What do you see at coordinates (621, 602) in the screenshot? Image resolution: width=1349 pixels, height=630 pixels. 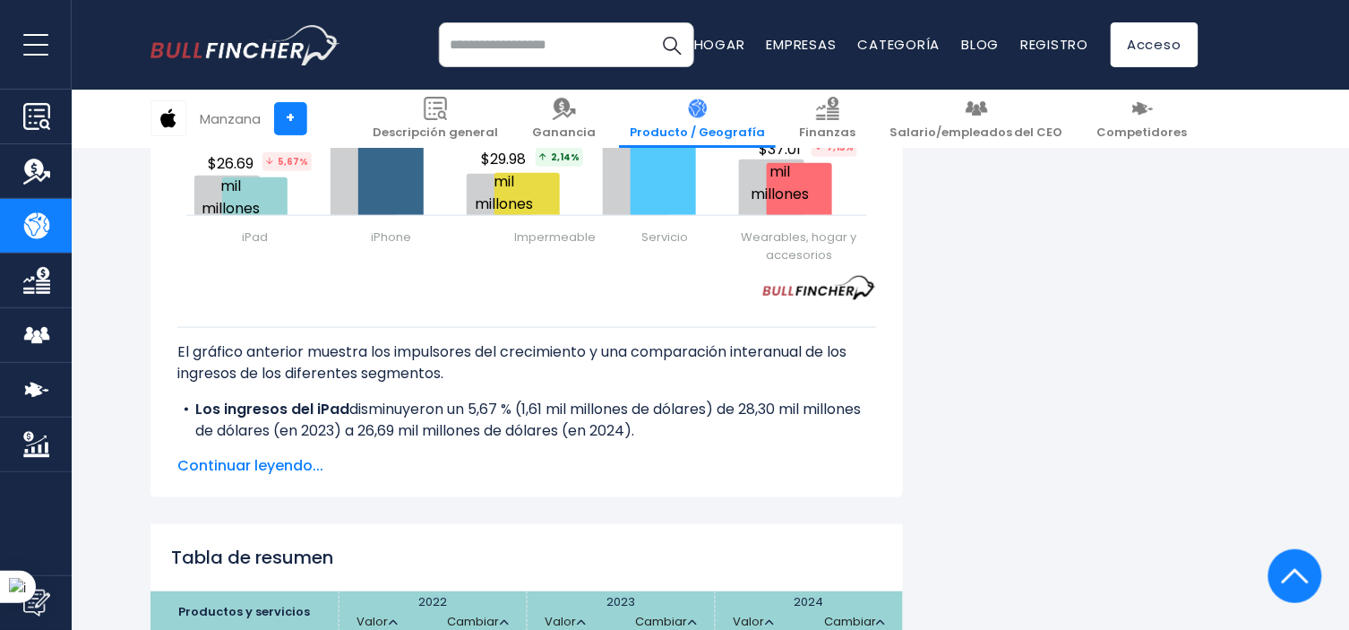 I see `font: 2023` at bounding box center [621, 602].